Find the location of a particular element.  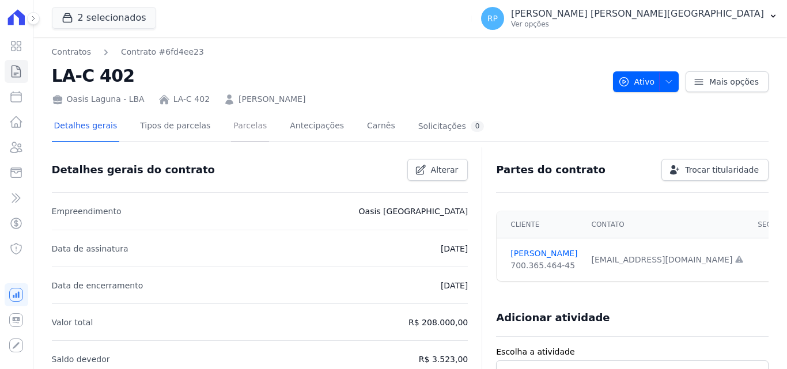

a: Carnês is located at coordinates (381, 127).